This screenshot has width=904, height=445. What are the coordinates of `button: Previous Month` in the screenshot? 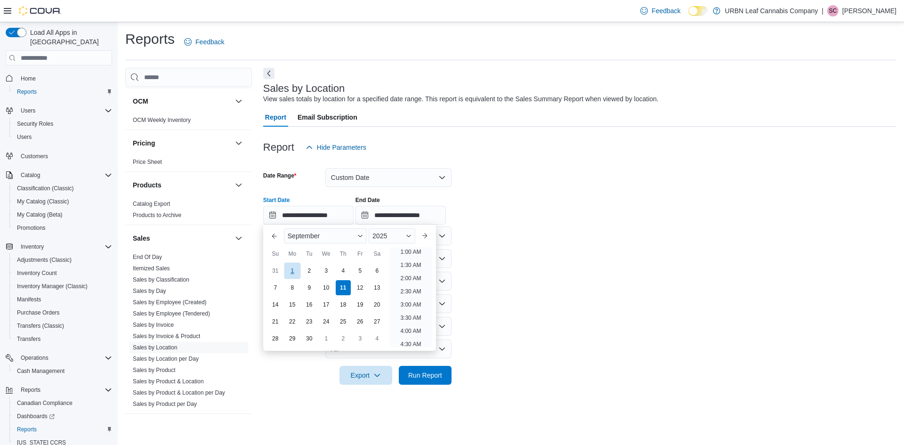 It's located at (275, 236).